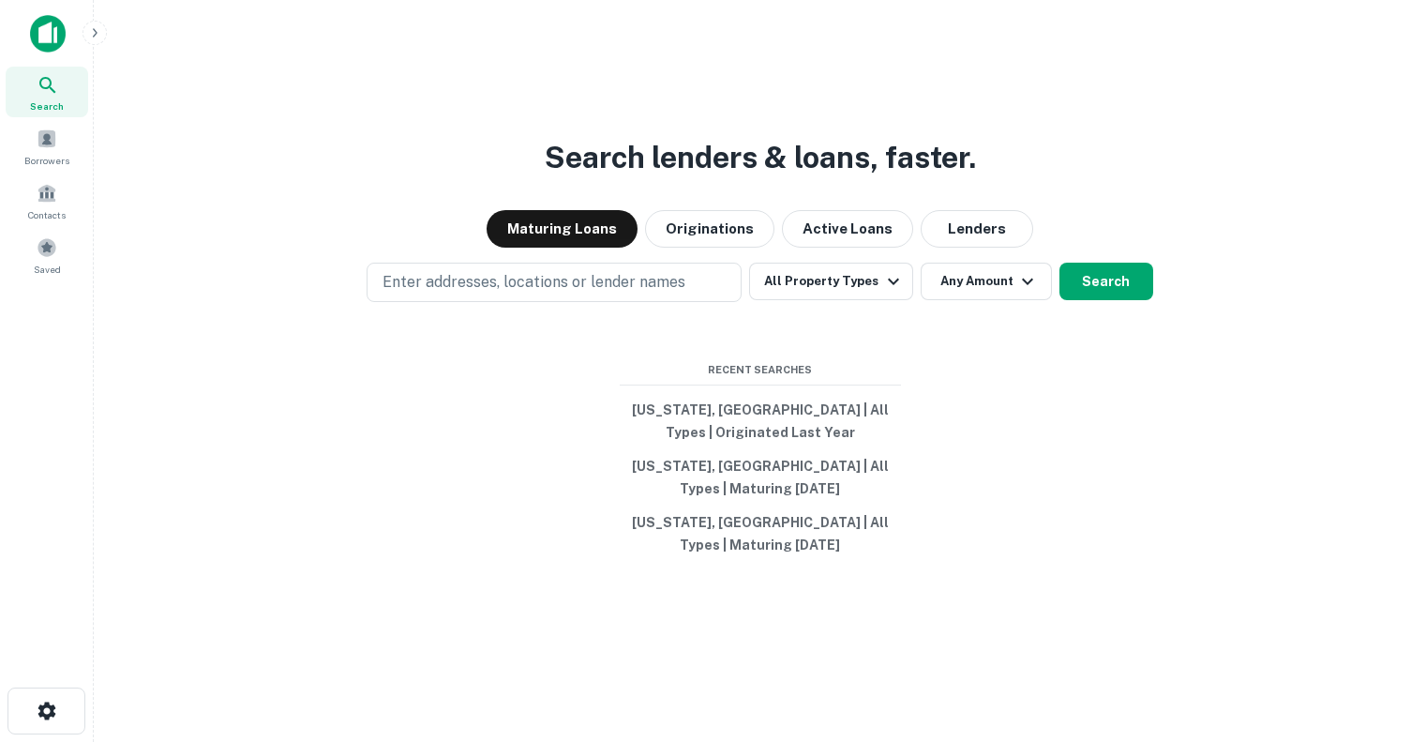  What do you see at coordinates (47, 255) in the screenshot?
I see `a: Saved` at bounding box center [47, 255].